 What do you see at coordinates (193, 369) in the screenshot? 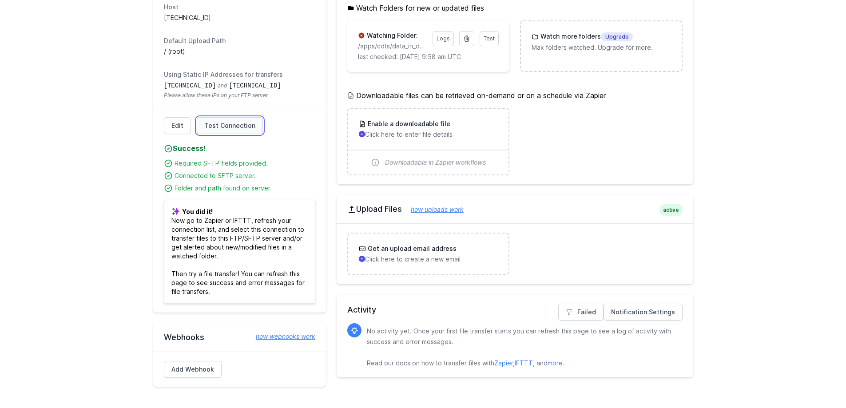
I see `a: Add Webhook` at bounding box center [193, 369].